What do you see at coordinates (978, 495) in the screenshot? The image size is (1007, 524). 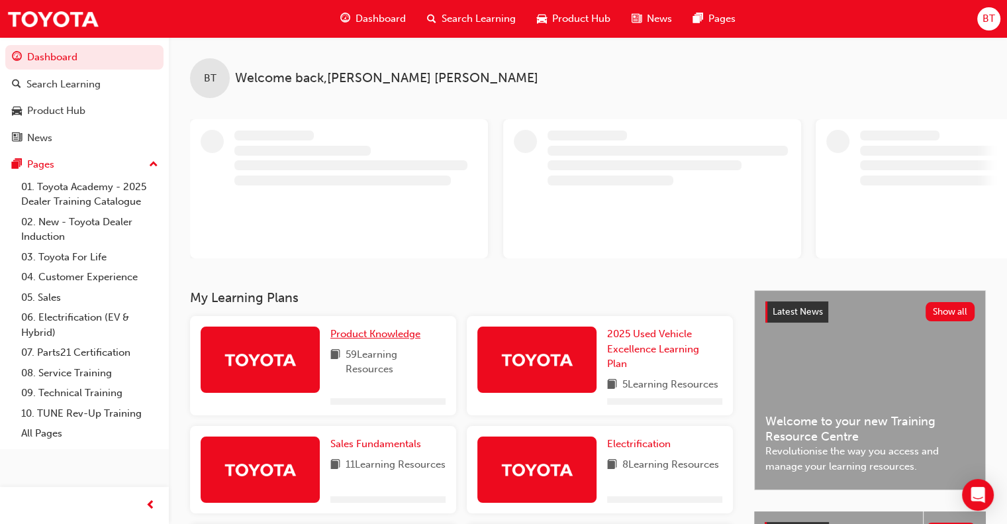 I see `div: Open Intercom Messenger` at bounding box center [978, 495].